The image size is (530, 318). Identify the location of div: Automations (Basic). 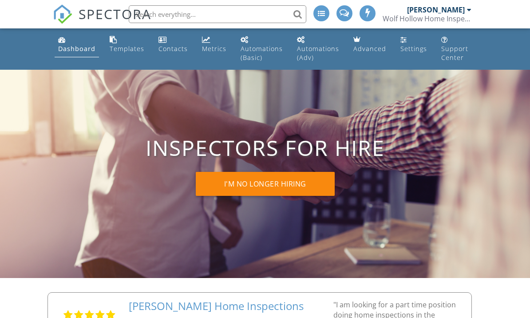
(262, 53).